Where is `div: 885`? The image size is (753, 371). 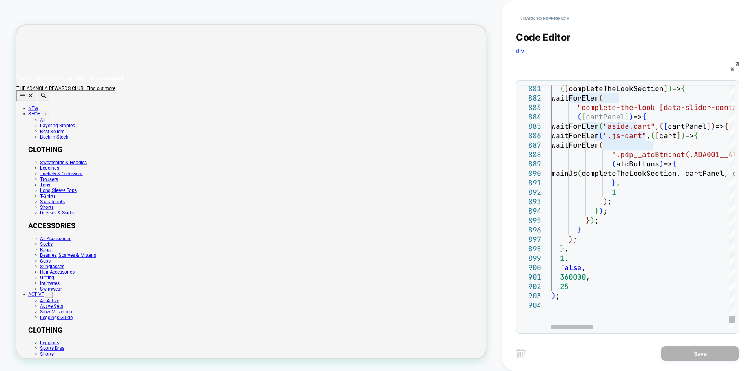 div: 885 is located at coordinates (531, 126).